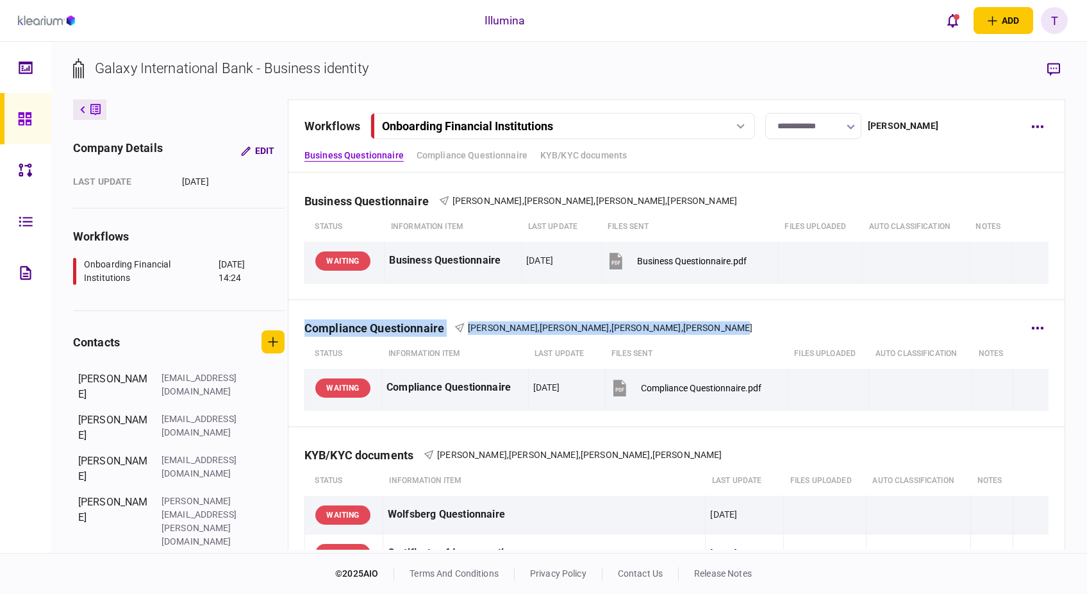 Image resolution: width=1087 pixels, height=594 pixels. Describe the element at coordinates (121, 181) in the screenshot. I see `div: last update` at that location.